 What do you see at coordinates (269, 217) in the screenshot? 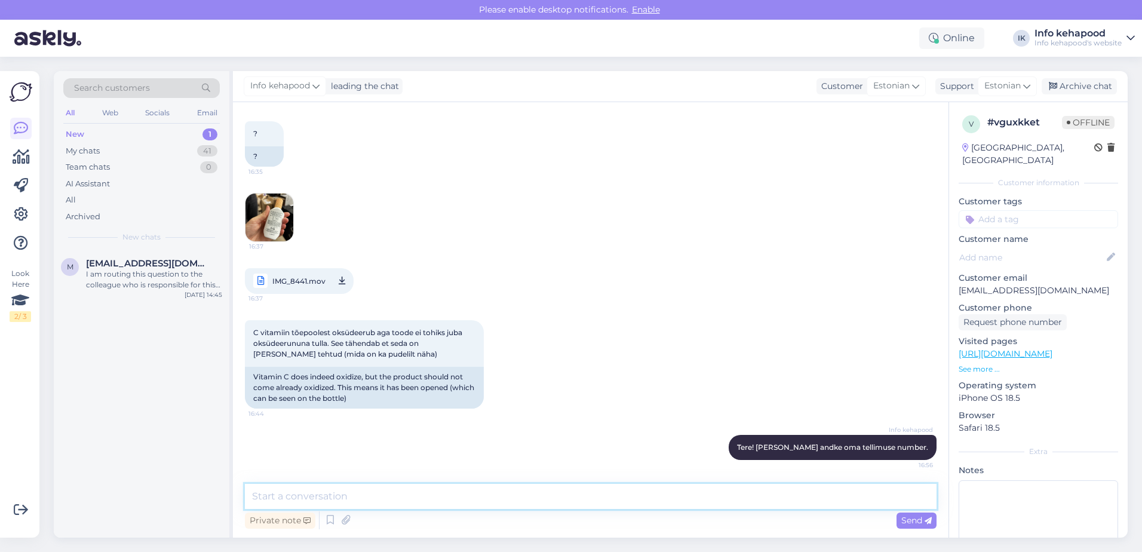
I see `img: Attachment` at bounding box center [269, 217].